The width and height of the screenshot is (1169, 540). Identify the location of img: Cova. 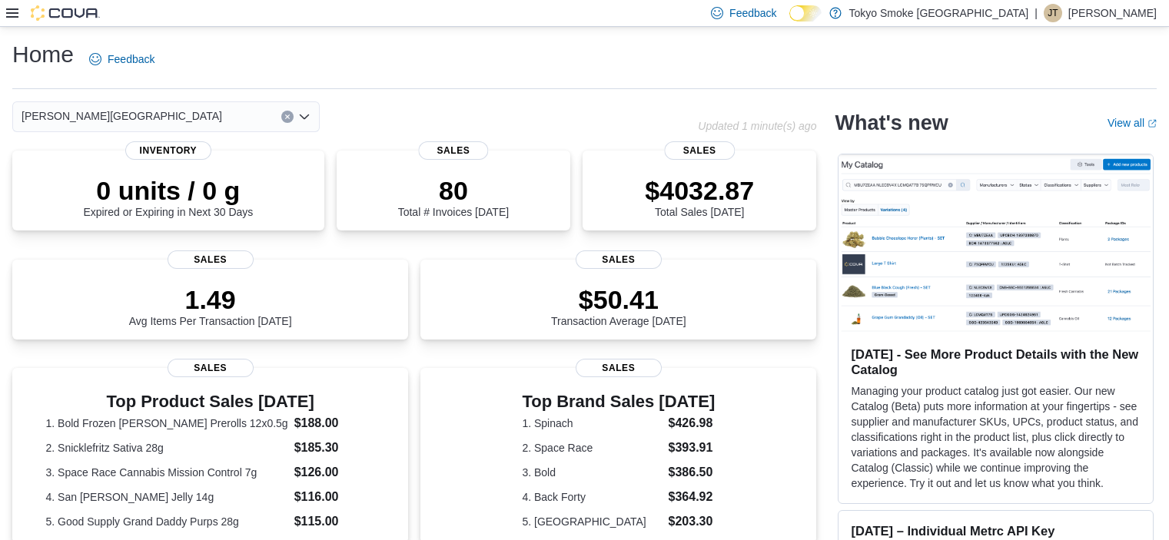
(65, 13).